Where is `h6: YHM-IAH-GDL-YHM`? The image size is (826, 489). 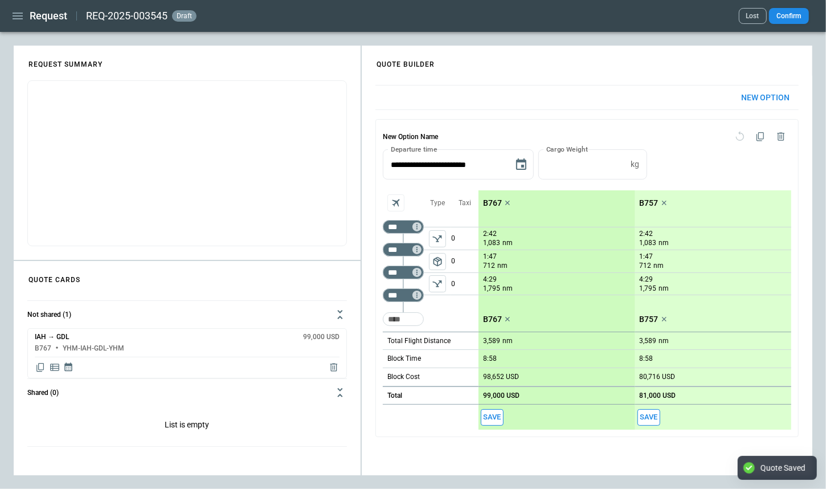
h6: YHM-IAH-GDL-YHM is located at coordinates (93, 348).